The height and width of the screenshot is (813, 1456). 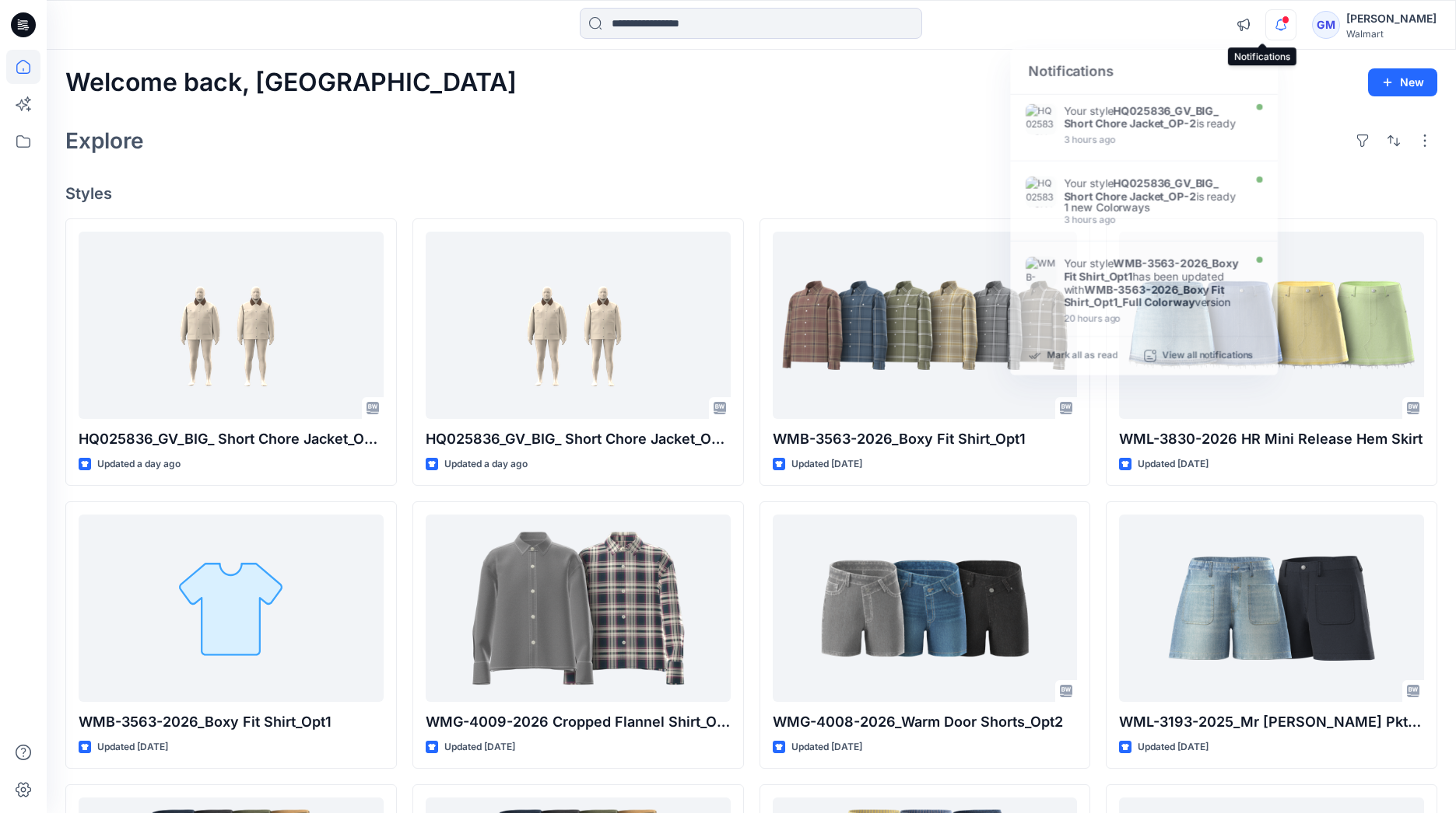 I want to click on p: WML-3830-2026 HR Mini Release Hem Skirt, so click(x=1271, y=440).